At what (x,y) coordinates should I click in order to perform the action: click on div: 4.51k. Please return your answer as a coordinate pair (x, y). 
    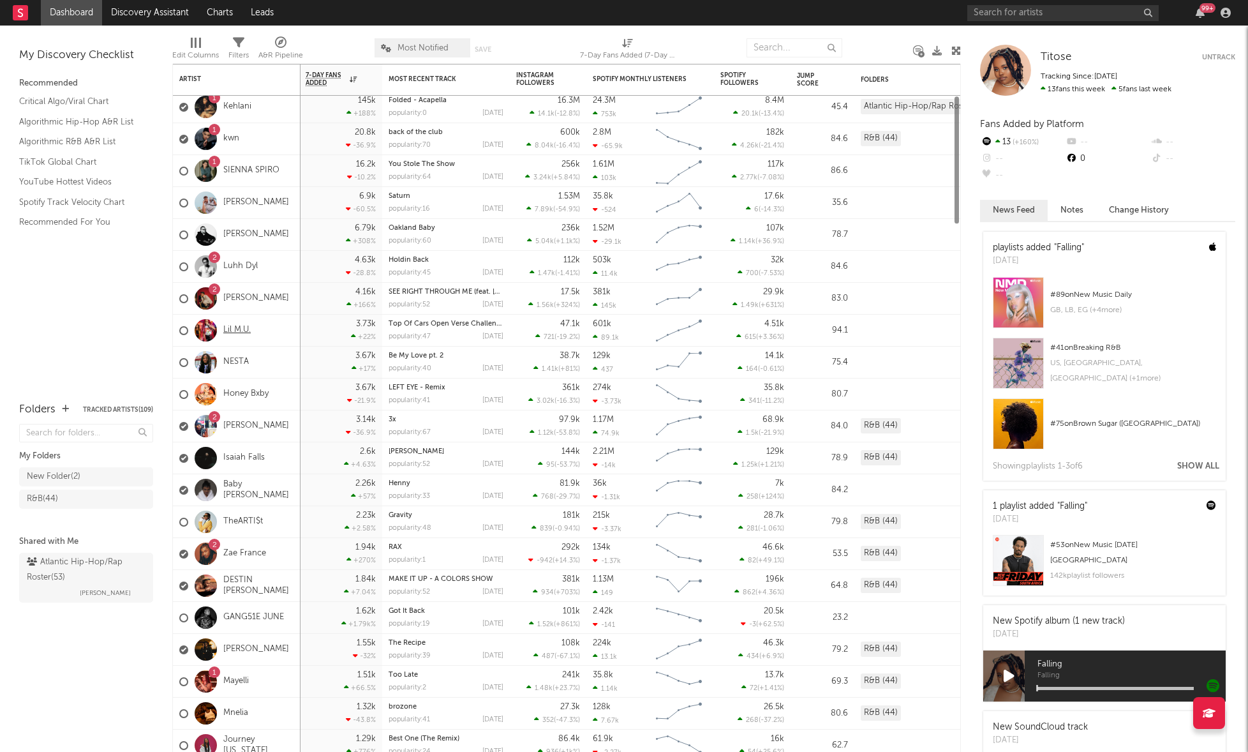
    Looking at the image, I should click on (774, 324).